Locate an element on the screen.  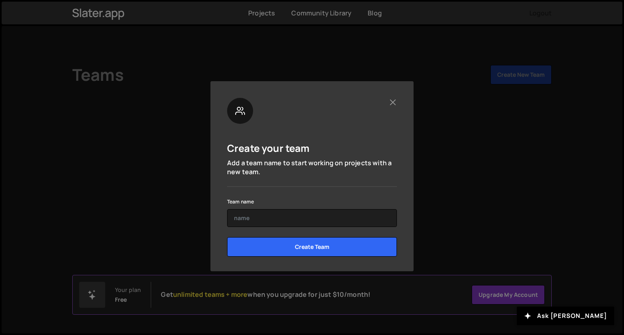
input: Create Team is located at coordinates (312, 247).